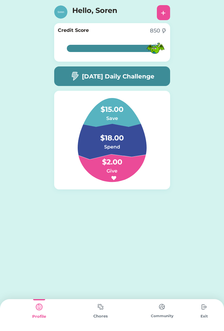 The image size is (224, 331). Describe the element at coordinates (112, 147) in the screenshot. I see `h6: Spend` at that location.